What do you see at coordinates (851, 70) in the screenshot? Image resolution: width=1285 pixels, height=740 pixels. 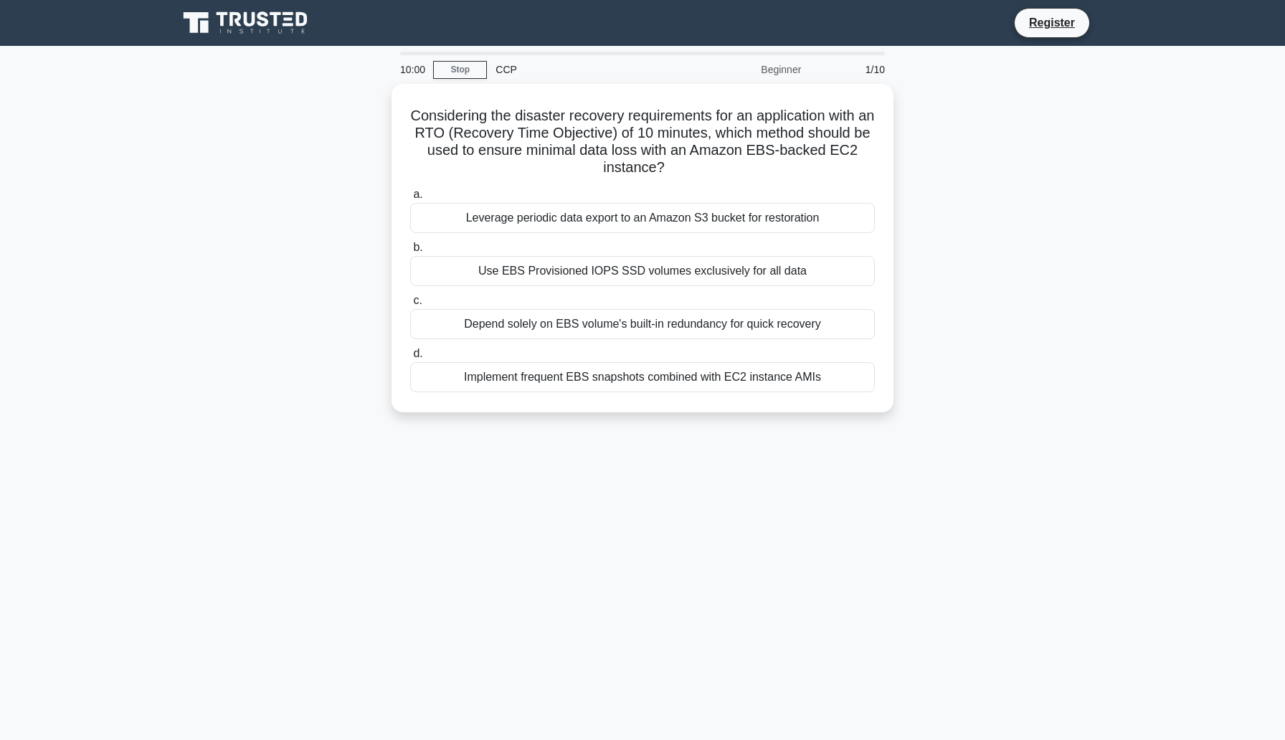 I see `div: 1/10` at bounding box center [851, 70].